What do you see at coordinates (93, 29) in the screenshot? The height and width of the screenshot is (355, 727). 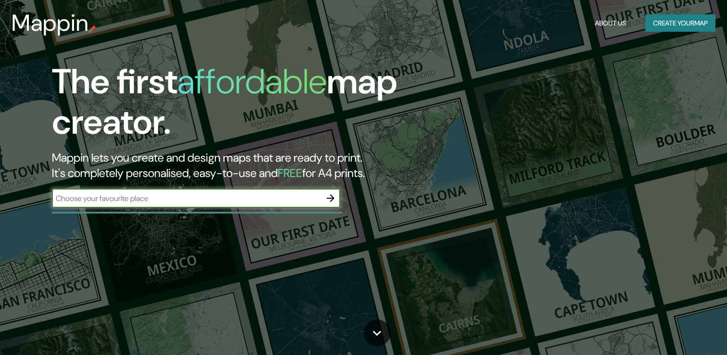 I see `img: mappin-pin` at bounding box center [93, 29].